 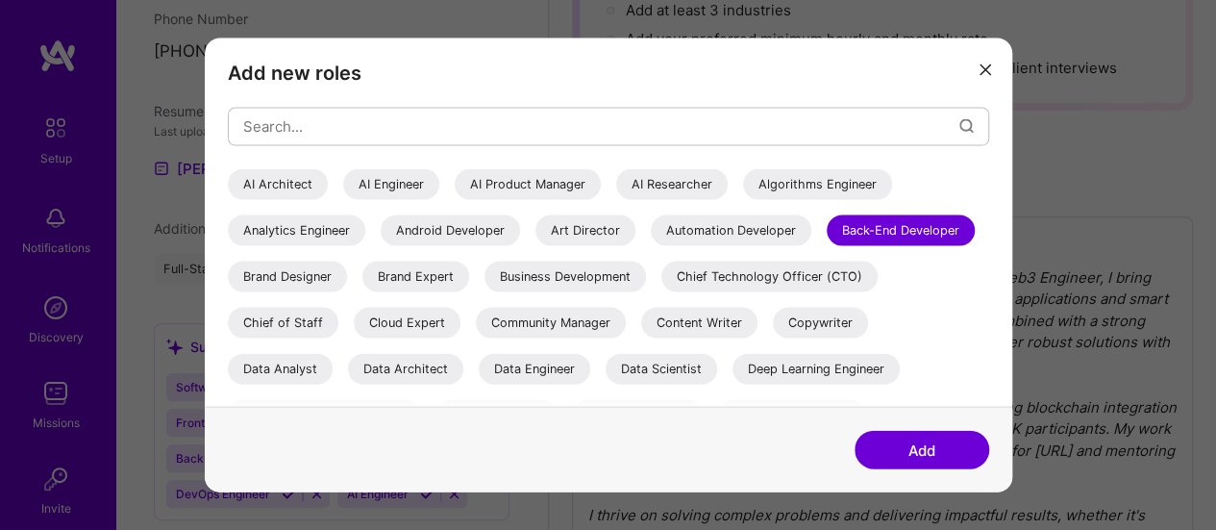 What do you see at coordinates (565, 276) in the screenshot?
I see `div: Business Development` at bounding box center [565, 276].